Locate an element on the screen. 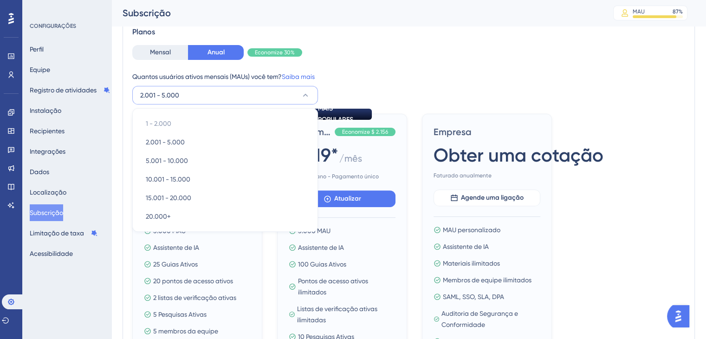  font: Equipe is located at coordinates (40, 70).